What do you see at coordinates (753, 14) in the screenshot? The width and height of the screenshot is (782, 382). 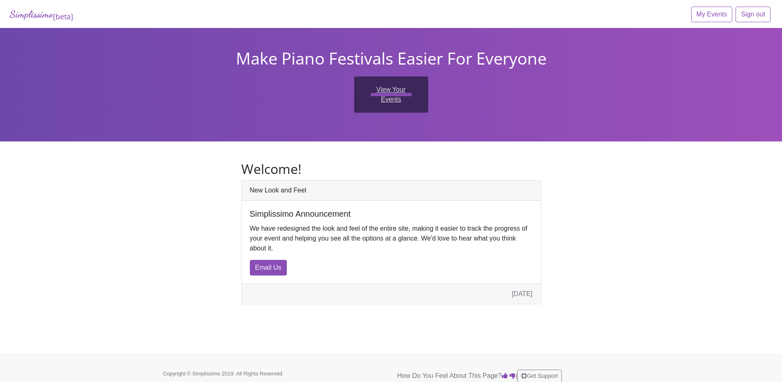 I see `a: Sign out` at bounding box center [753, 14].